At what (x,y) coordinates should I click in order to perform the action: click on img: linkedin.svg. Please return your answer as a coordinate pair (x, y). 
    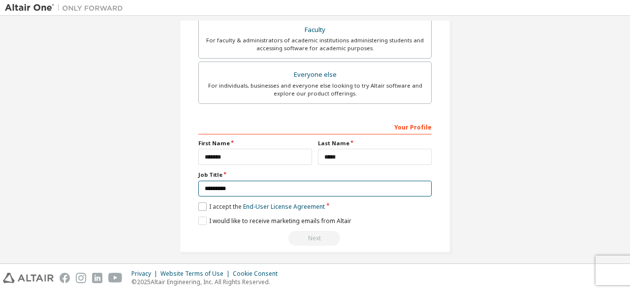
    Looking at the image, I should click on (97, 278).